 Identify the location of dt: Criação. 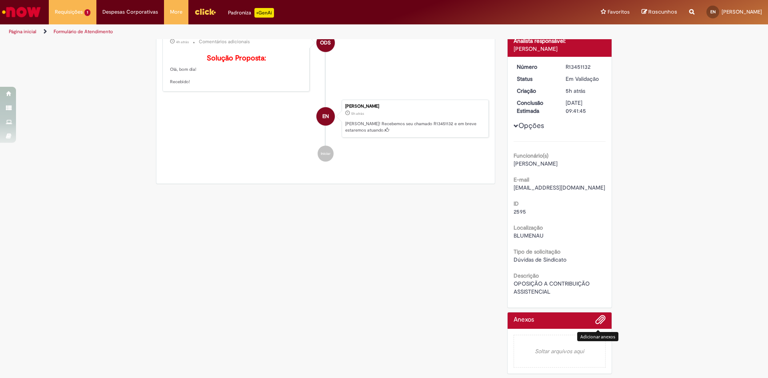
(535, 91).